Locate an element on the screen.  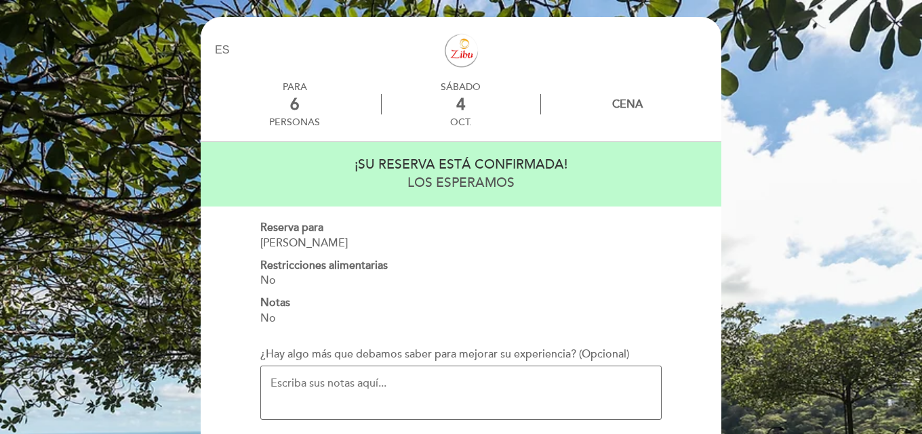
label: ¿Hay algo más que debamos saber para mejorar su experiencia? (Opcional) is located at coordinates (444, 354).